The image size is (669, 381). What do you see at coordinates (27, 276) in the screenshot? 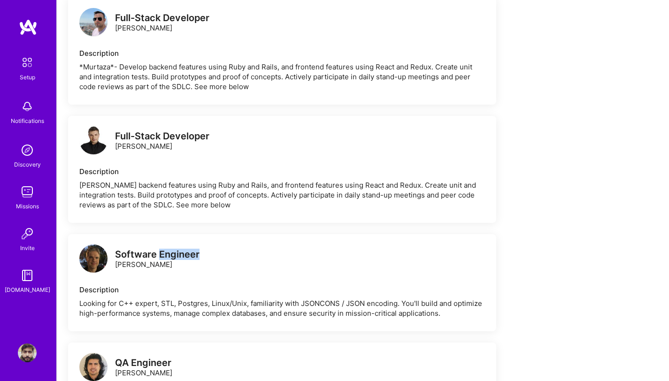
I see `img: guide book` at bounding box center [27, 276].